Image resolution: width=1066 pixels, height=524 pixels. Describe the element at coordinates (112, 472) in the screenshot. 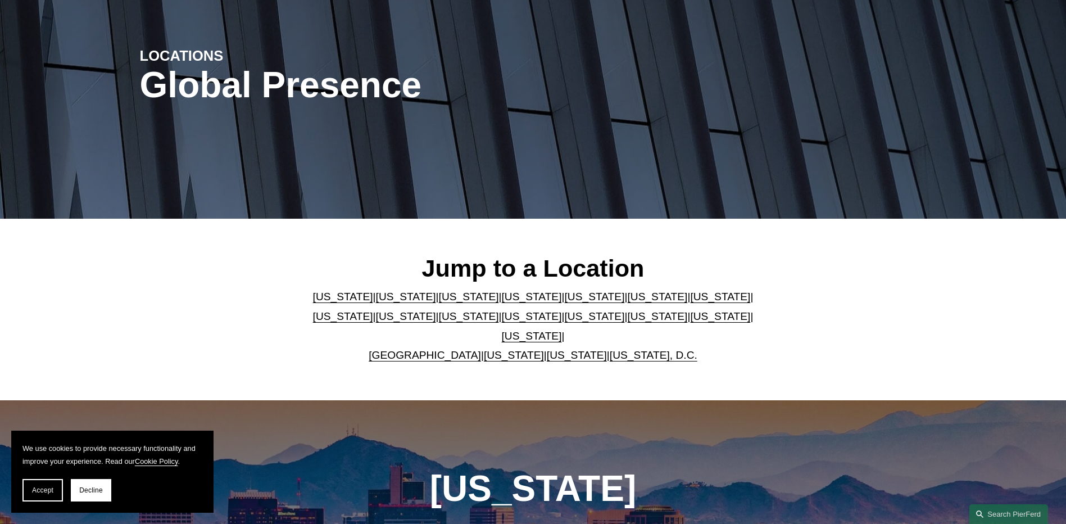

I see `section: Cookie banner` at that location.